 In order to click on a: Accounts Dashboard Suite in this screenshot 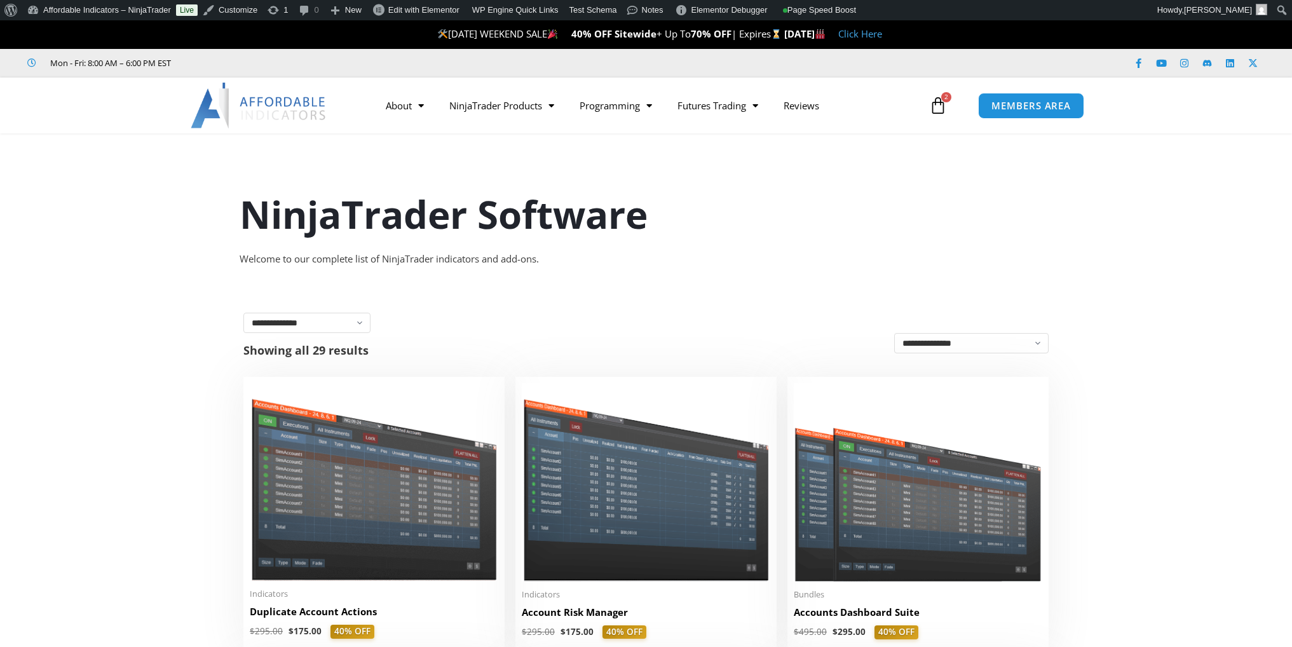, I will do `click(918, 615)`.